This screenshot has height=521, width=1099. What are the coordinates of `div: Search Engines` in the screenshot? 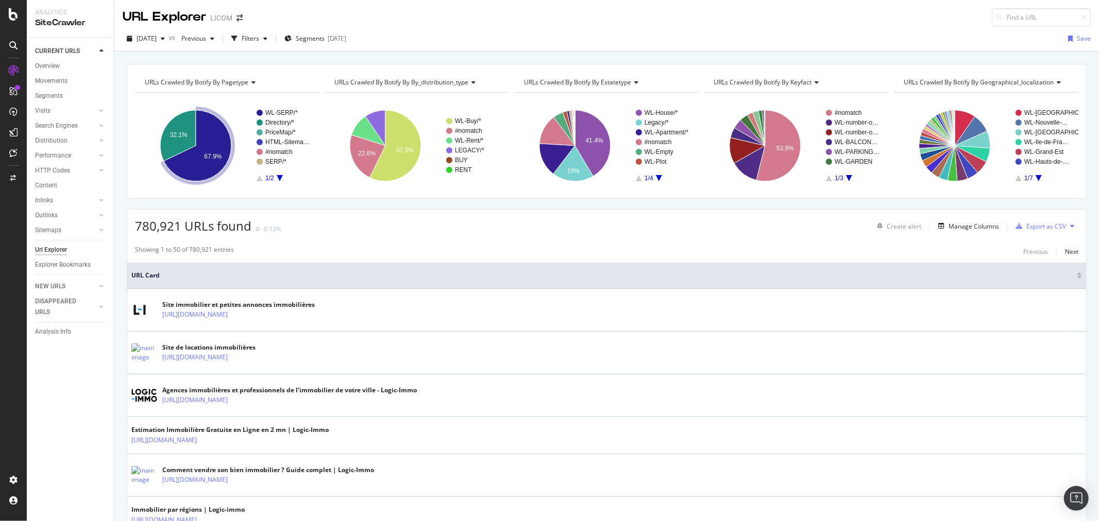 It's located at (56, 126).